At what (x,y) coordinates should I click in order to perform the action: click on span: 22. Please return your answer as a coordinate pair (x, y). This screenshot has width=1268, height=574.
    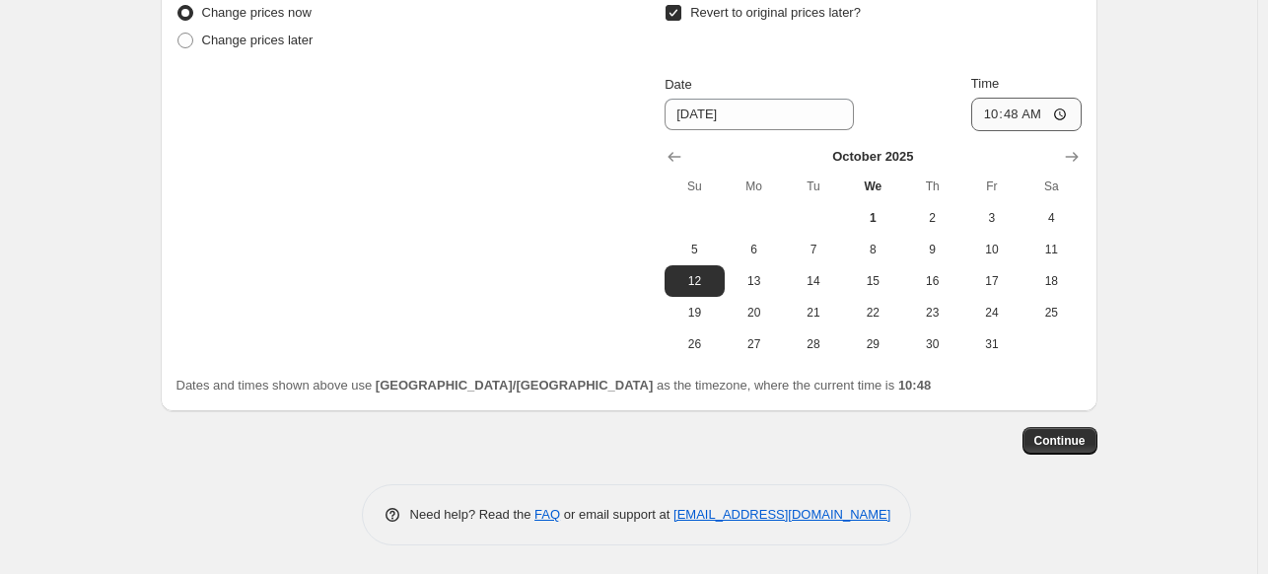
    Looking at the image, I should click on (873, 313).